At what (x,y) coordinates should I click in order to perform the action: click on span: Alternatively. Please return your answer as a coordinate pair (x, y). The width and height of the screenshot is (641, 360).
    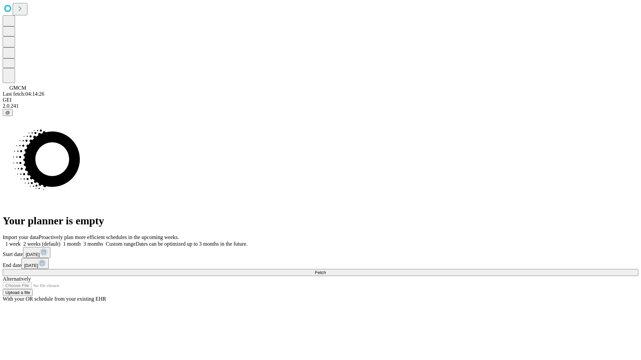
    Looking at the image, I should click on (17, 279).